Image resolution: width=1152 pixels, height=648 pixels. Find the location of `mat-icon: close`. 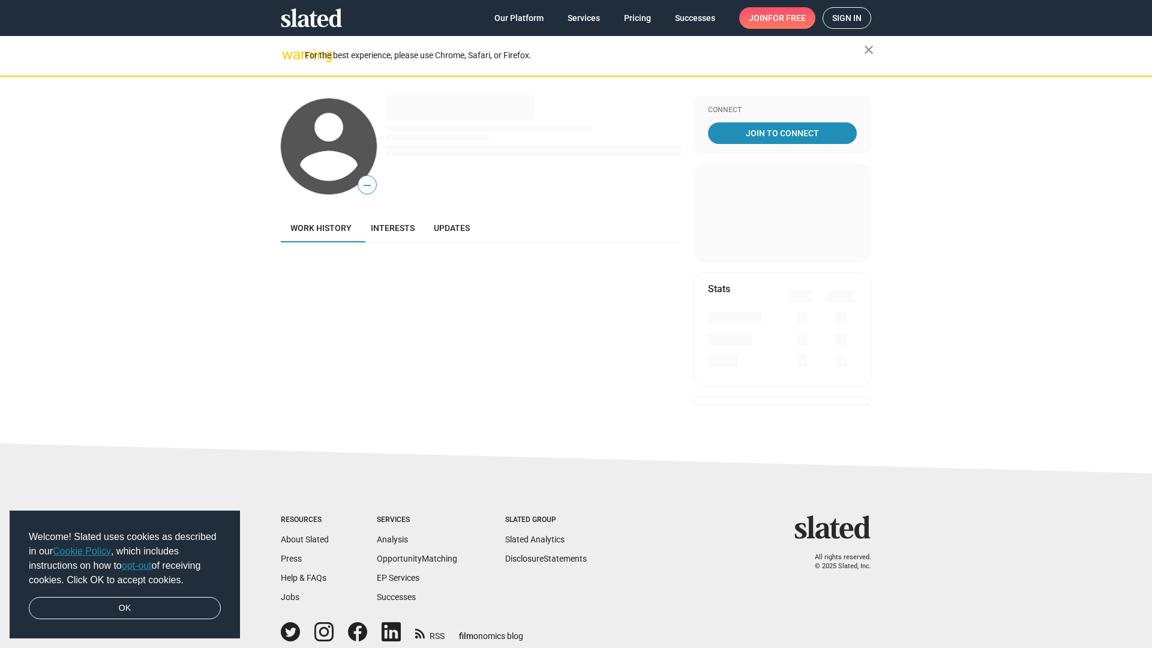

mat-icon: close is located at coordinates (869, 50).